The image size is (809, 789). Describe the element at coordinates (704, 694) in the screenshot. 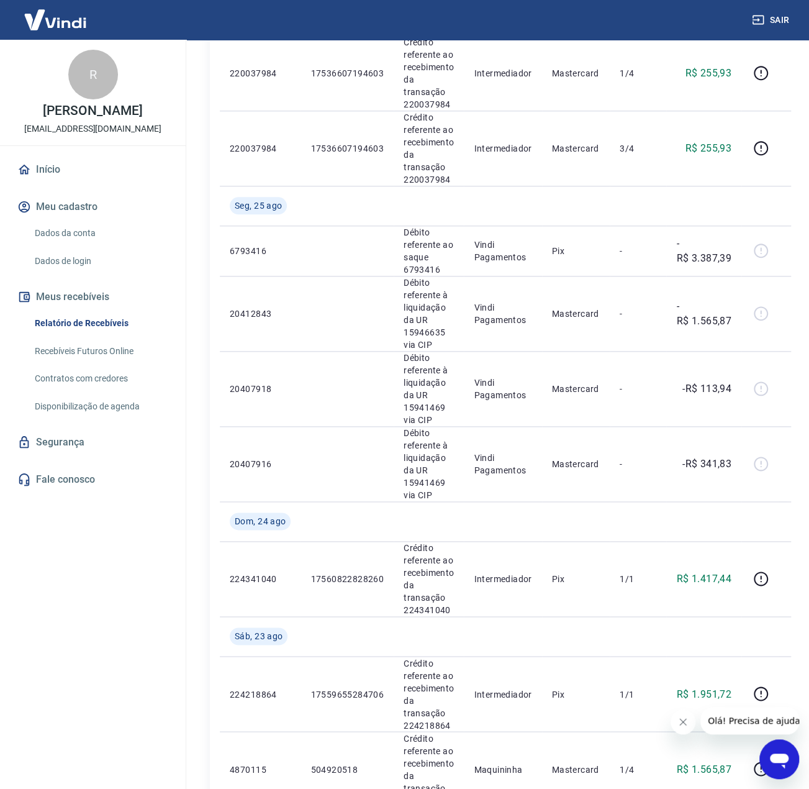

I see `p: R$ 1.951,72` at that location.